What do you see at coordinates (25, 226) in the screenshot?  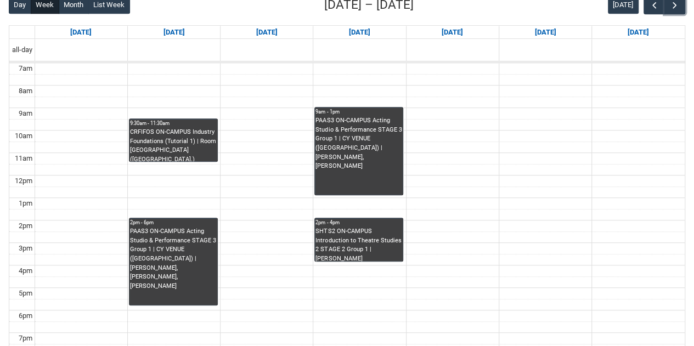 I see `div: 2pm` at bounding box center [25, 226].